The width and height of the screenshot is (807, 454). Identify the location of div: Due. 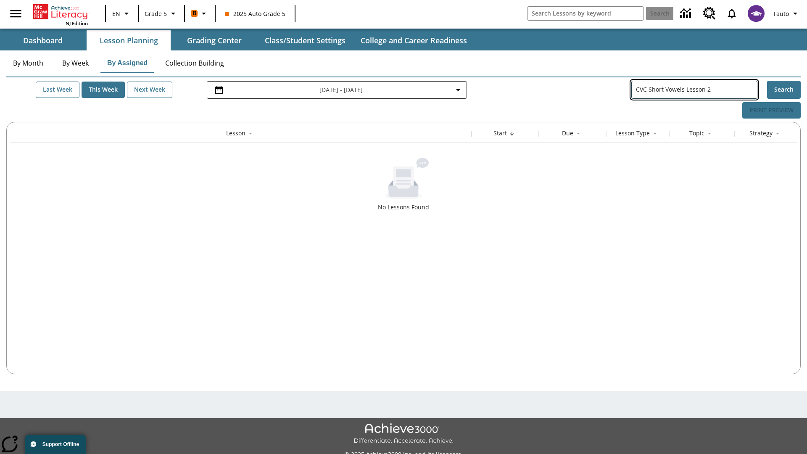
(568, 133).